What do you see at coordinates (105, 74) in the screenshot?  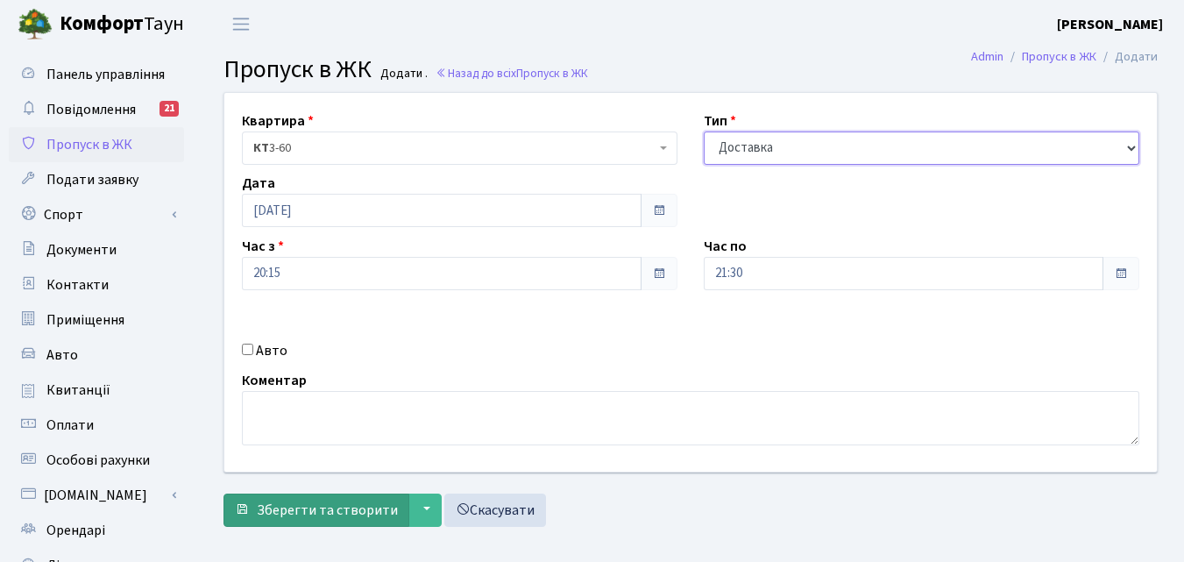 I see `span: Панель управління` at bounding box center [105, 74].